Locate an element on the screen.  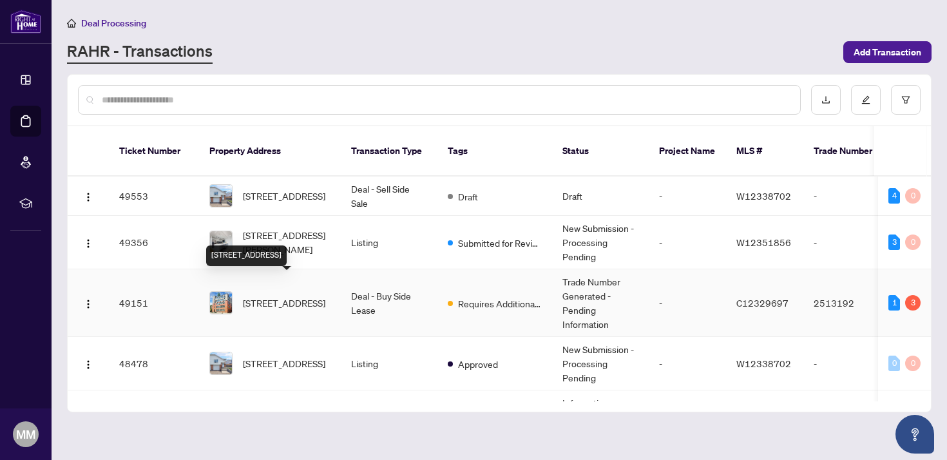
div: 4 is located at coordinates (894, 196).